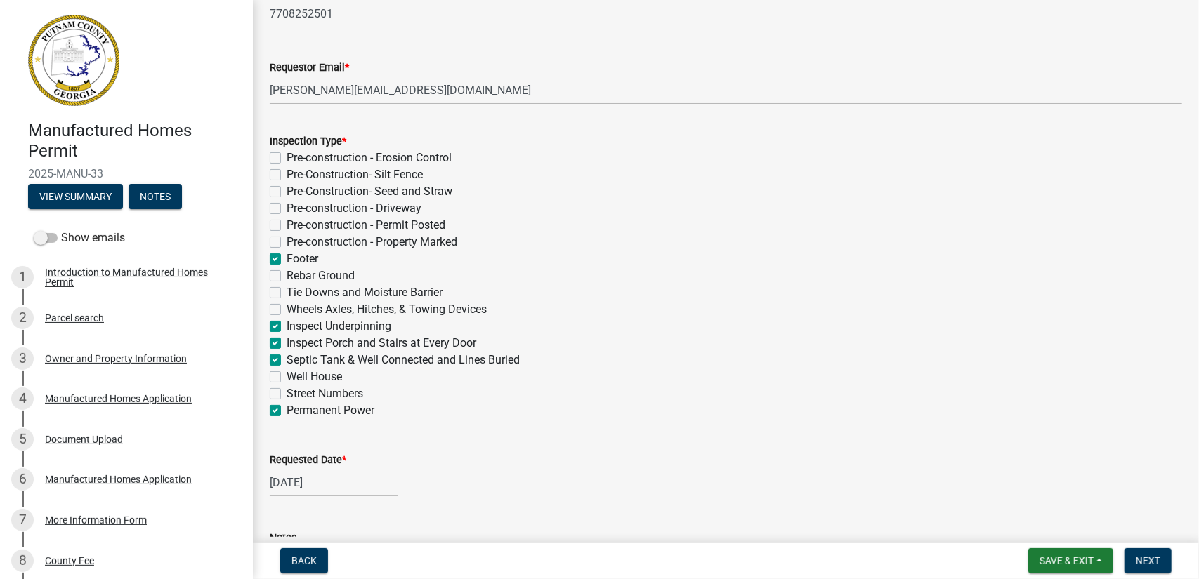  I want to click on div: Parcel search, so click(74, 318).